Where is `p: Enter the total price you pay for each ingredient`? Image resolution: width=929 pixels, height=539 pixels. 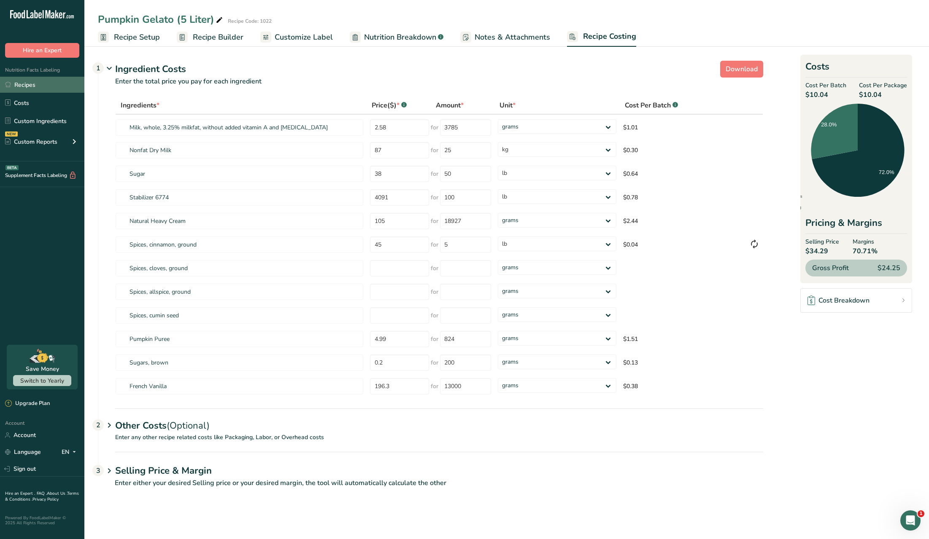
p: Enter the total price you pay for each ingredient is located at coordinates (431, 86).